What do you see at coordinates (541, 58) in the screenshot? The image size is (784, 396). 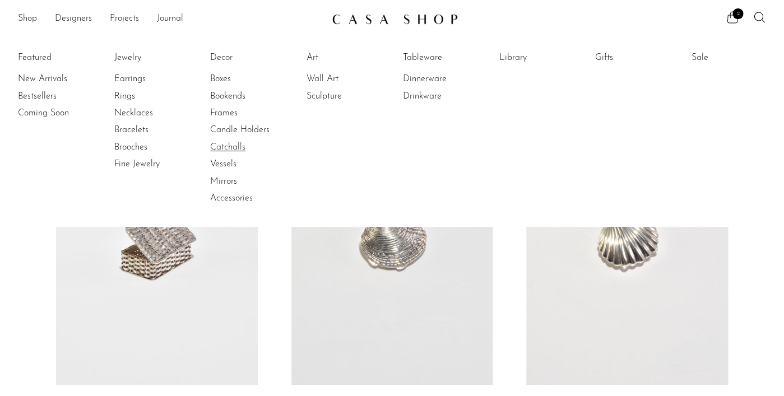 I see `a: Library` at bounding box center [541, 58].